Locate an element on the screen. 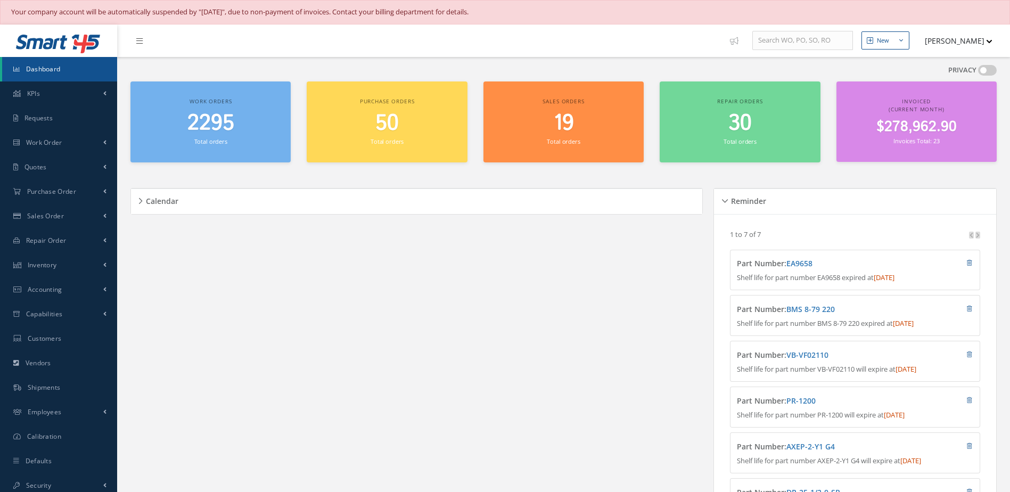 The width and height of the screenshot is (1010, 492). small: Invoices Total: 23 is located at coordinates (916, 141).